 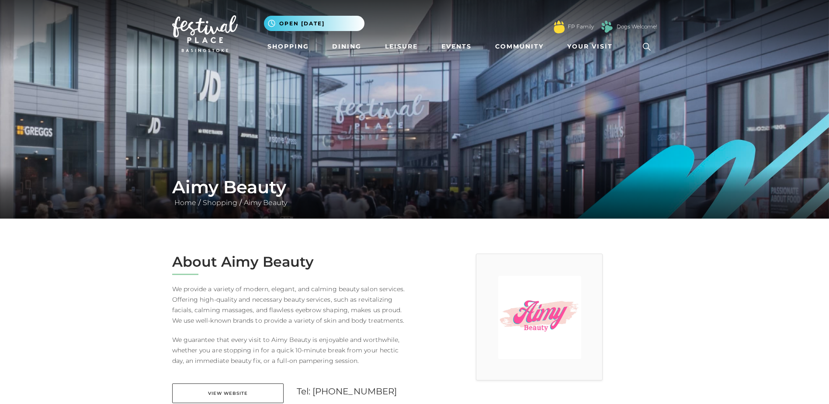 I want to click on h1: Aimy Beauty, so click(x=415, y=187).